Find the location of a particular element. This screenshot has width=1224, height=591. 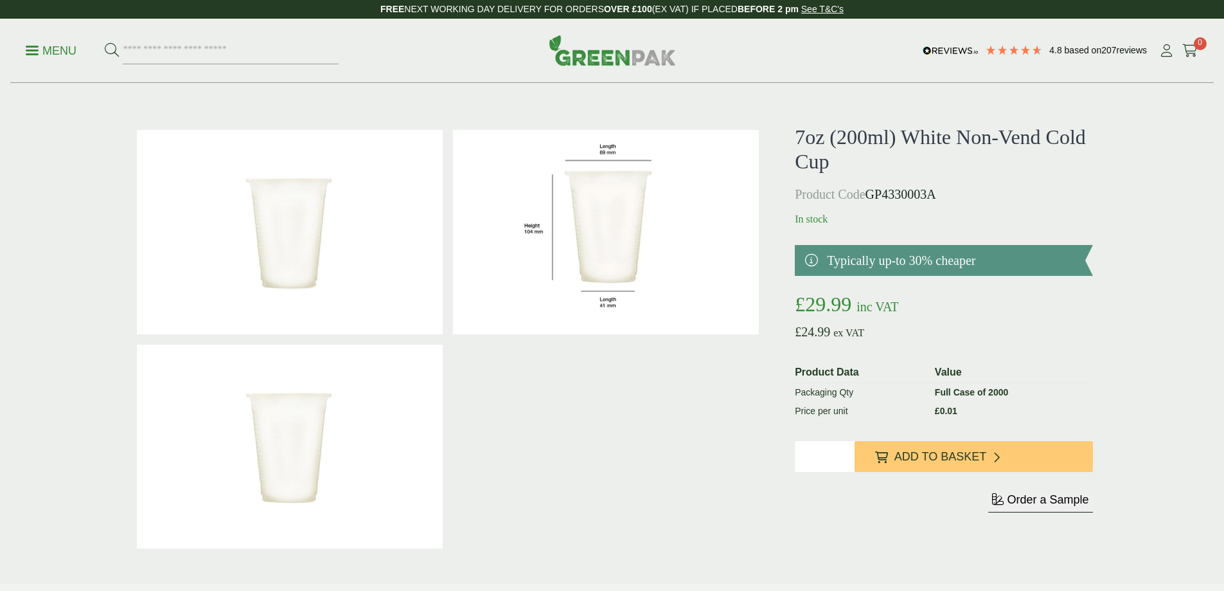

bdi: 24.99 is located at coordinates (812, 332).